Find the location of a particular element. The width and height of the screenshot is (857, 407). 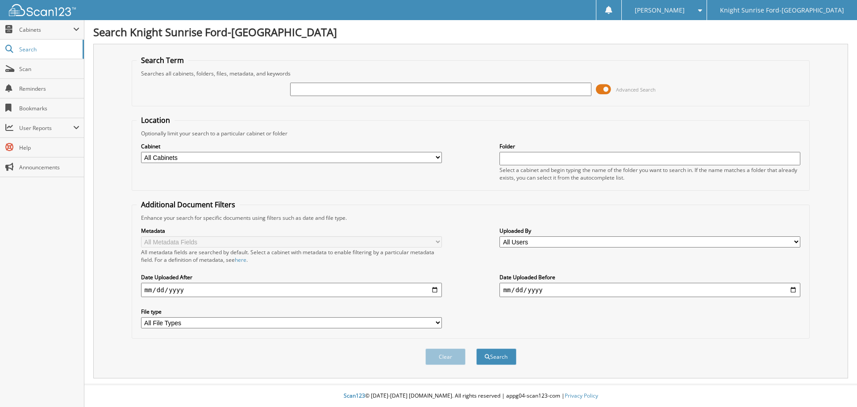

input: end is located at coordinates (650, 290).